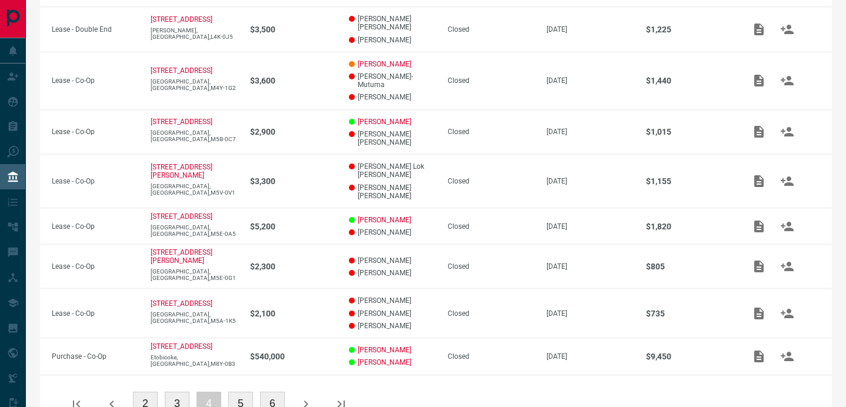 Image resolution: width=846 pixels, height=407 pixels. What do you see at coordinates (689, 81) in the screenshot?
I see `p: $1,440` at bounding box center [689, 81].